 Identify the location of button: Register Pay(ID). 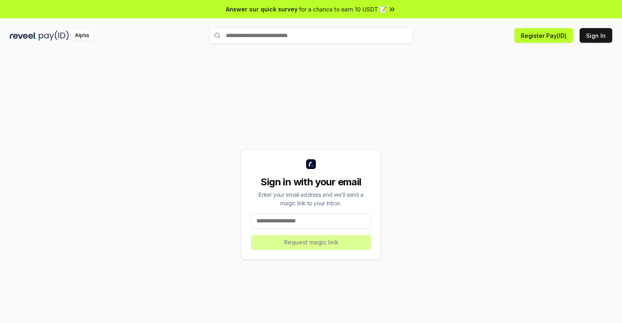
(543, 35).